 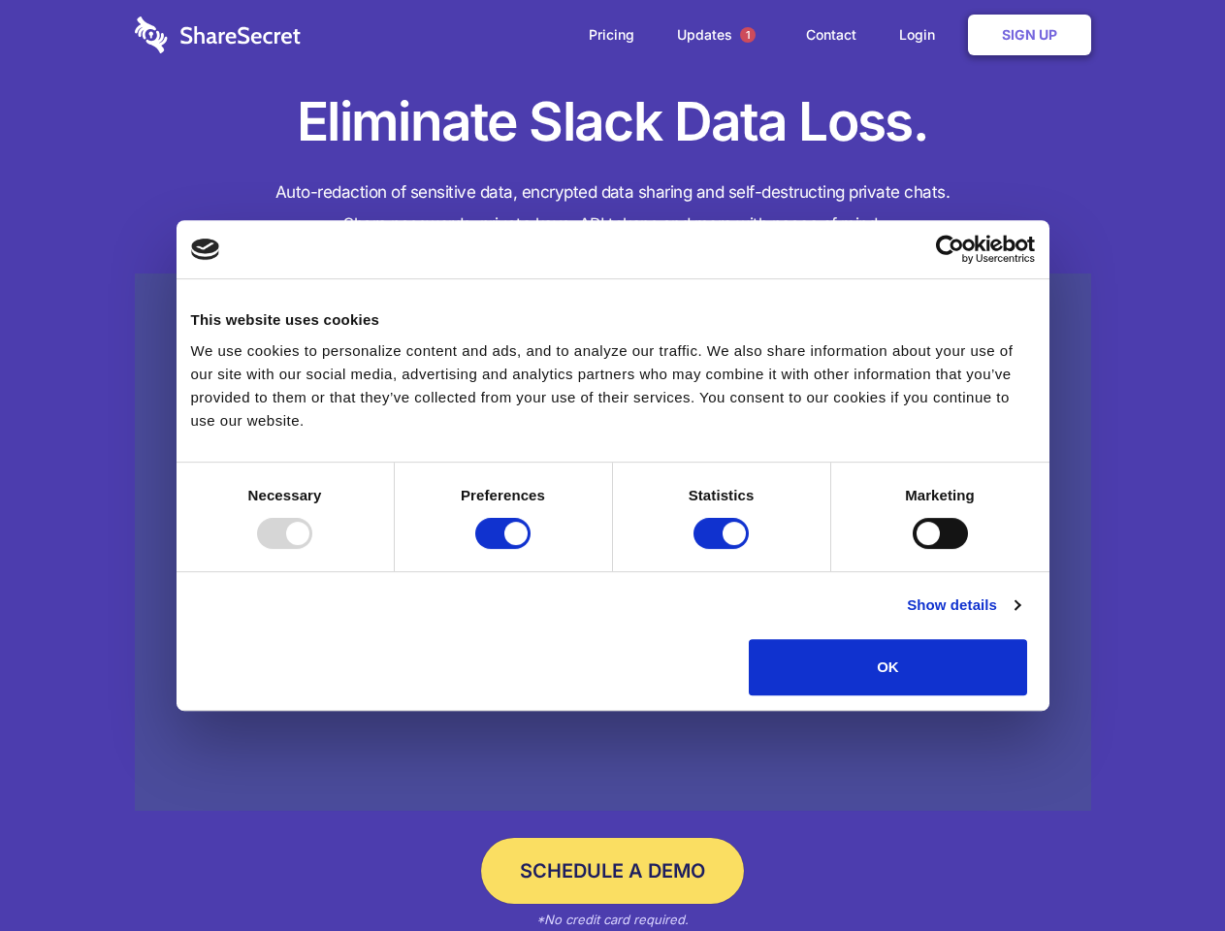 I want to click on strong: Marketing, so click(x=940, y=495).